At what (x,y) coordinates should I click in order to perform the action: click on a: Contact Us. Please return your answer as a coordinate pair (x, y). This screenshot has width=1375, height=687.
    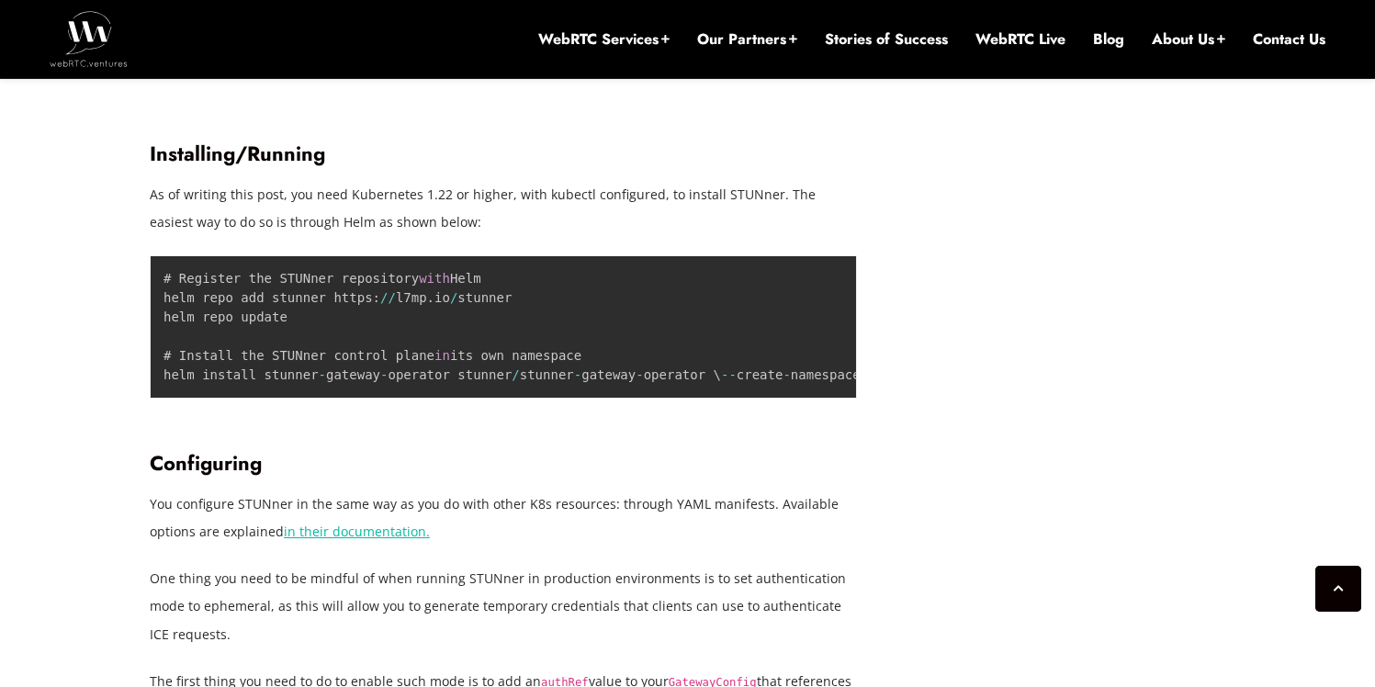
    Looking at the image, I should click on (1288, 39).